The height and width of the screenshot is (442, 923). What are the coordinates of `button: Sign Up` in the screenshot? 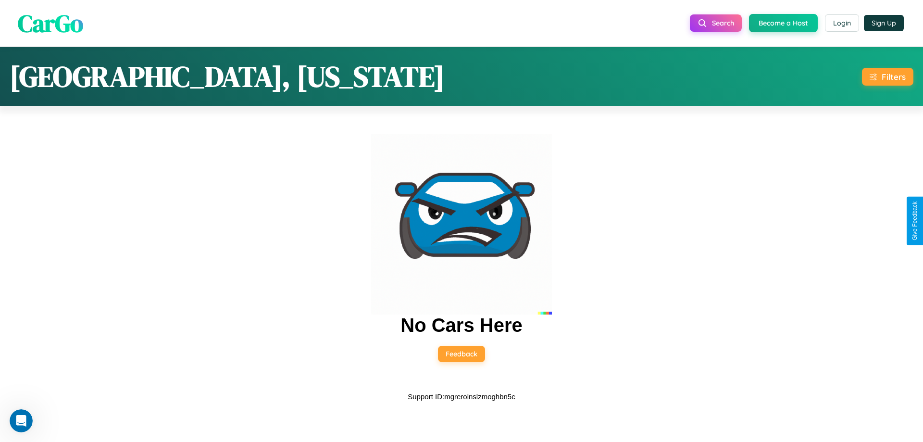 It's located at (884, 23).